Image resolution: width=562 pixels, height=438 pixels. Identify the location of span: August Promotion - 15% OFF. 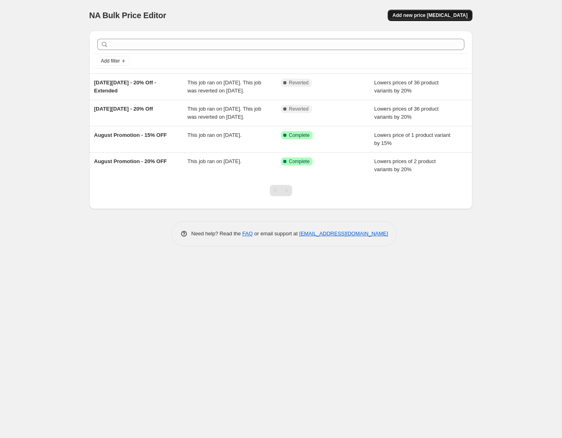
(130, 135).